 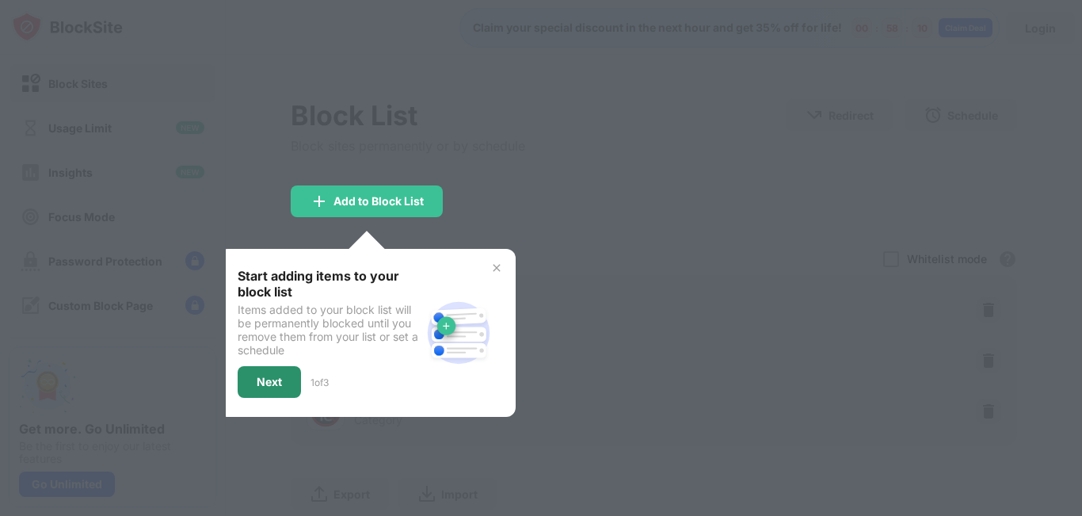 What do you see at coordinates (269, 382) in the screenshot?
I see `div: Next` at bounding box center [269, 382].